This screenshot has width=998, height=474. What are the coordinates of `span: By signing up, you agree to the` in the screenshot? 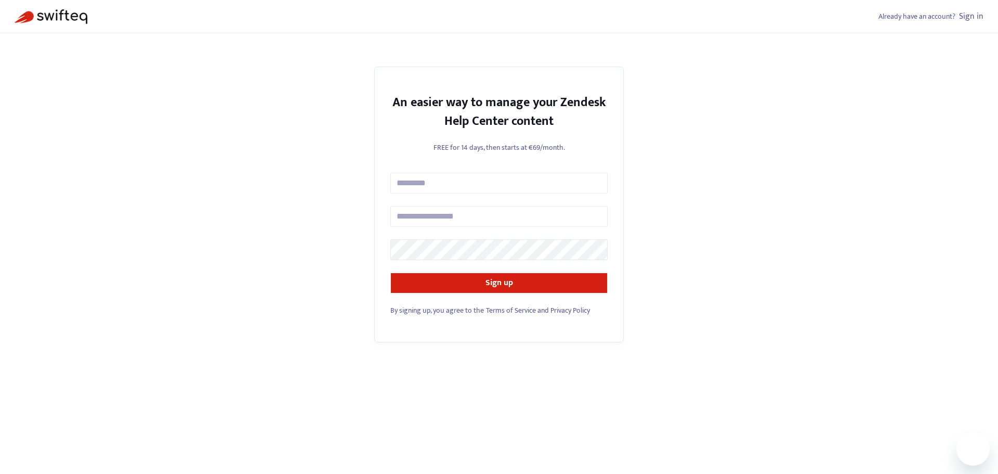 It's located at (437, 310).